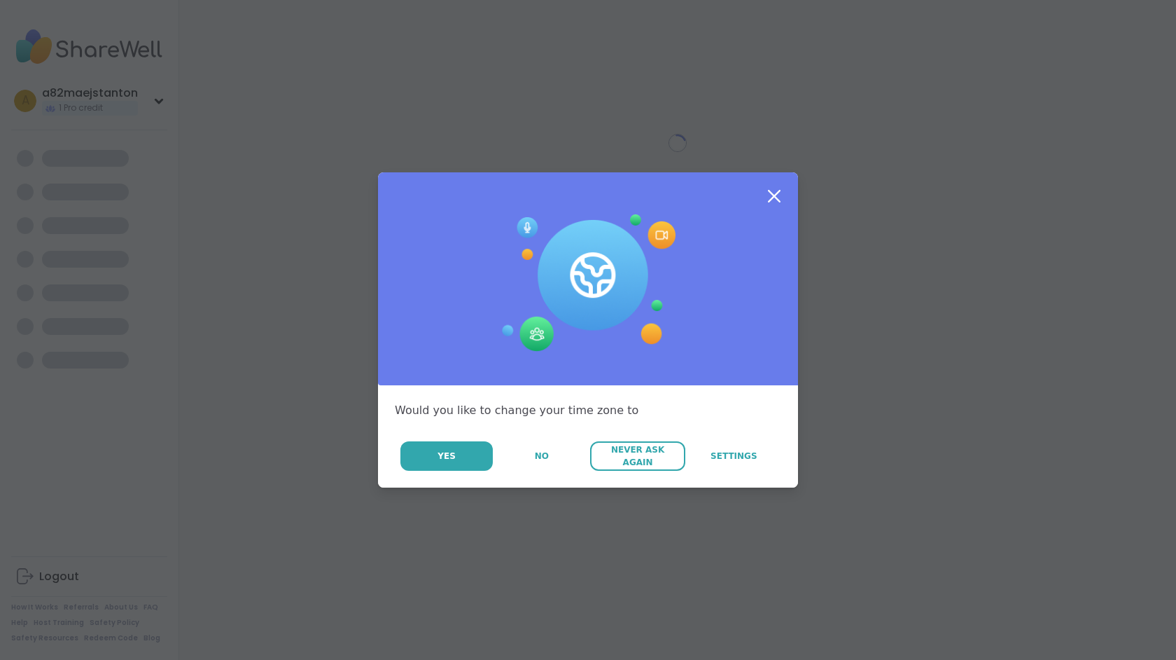 The image size is (1176, 660). I want to click on span: Settings, so click(734, 456).